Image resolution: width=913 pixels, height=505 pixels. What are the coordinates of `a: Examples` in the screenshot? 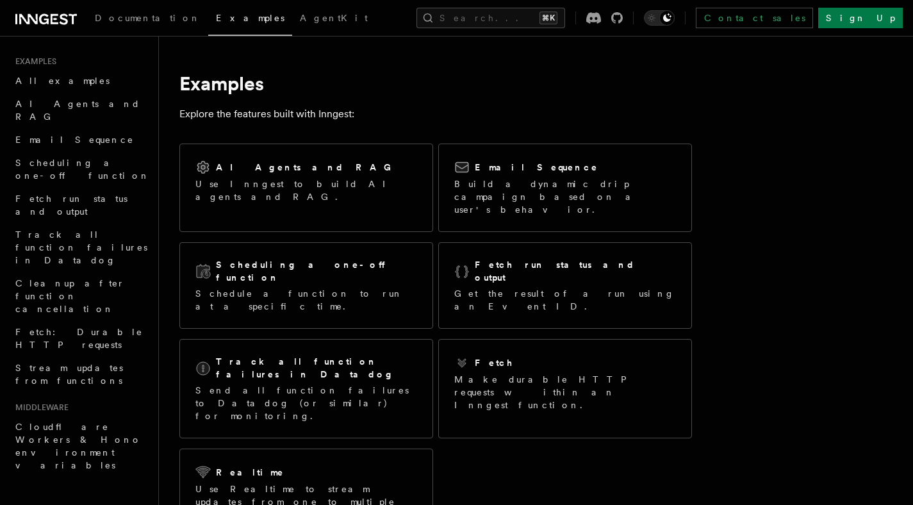 It's located at (250, 20).